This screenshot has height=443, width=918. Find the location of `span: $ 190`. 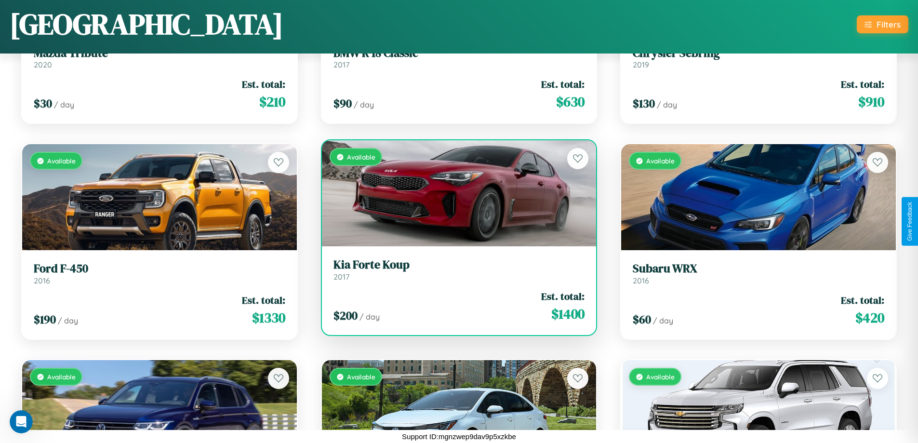

span: $ 190 is located at coordinates (45, 319).